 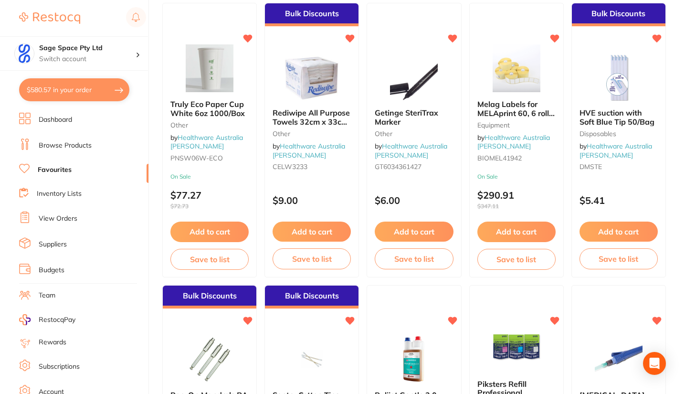 I want to click on b: HVE suction with Soft Blue Tip 50/Bag, so click(x=619, y=117).